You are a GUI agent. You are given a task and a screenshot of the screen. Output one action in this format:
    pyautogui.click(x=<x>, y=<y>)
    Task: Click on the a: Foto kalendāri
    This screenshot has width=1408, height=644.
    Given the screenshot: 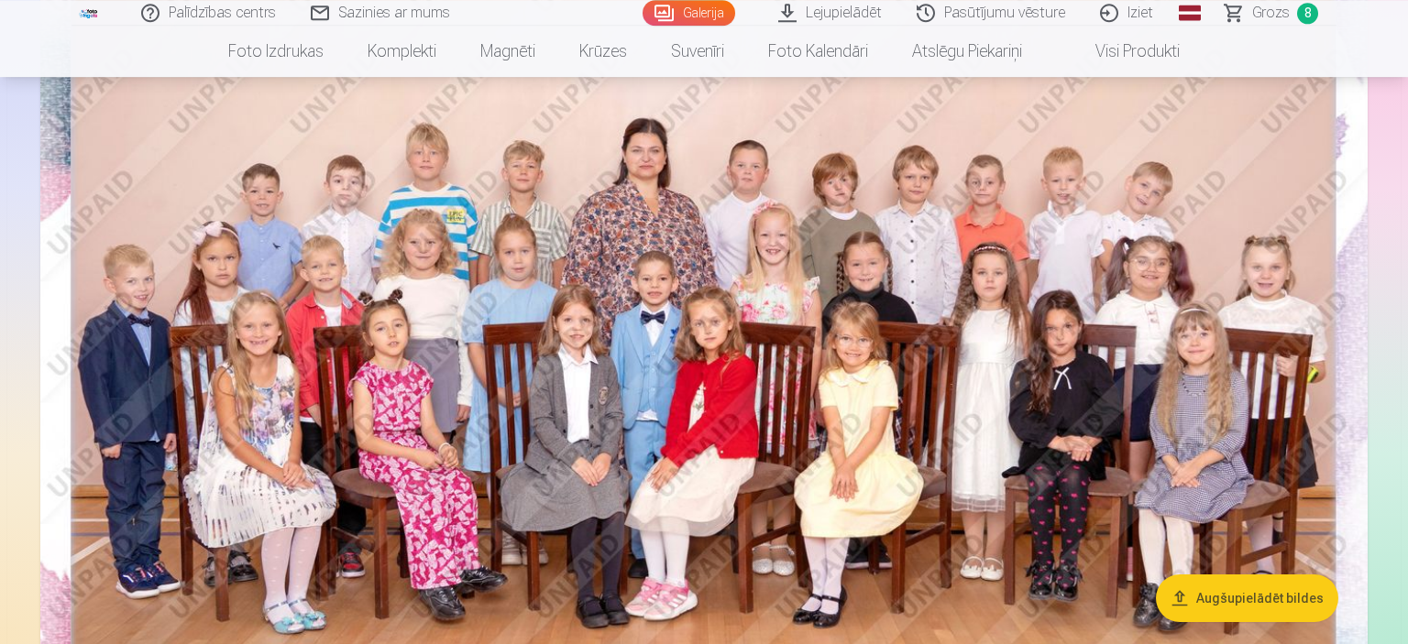 What is the action you would take?
    pyautogui.click(x=818, y=51)
    